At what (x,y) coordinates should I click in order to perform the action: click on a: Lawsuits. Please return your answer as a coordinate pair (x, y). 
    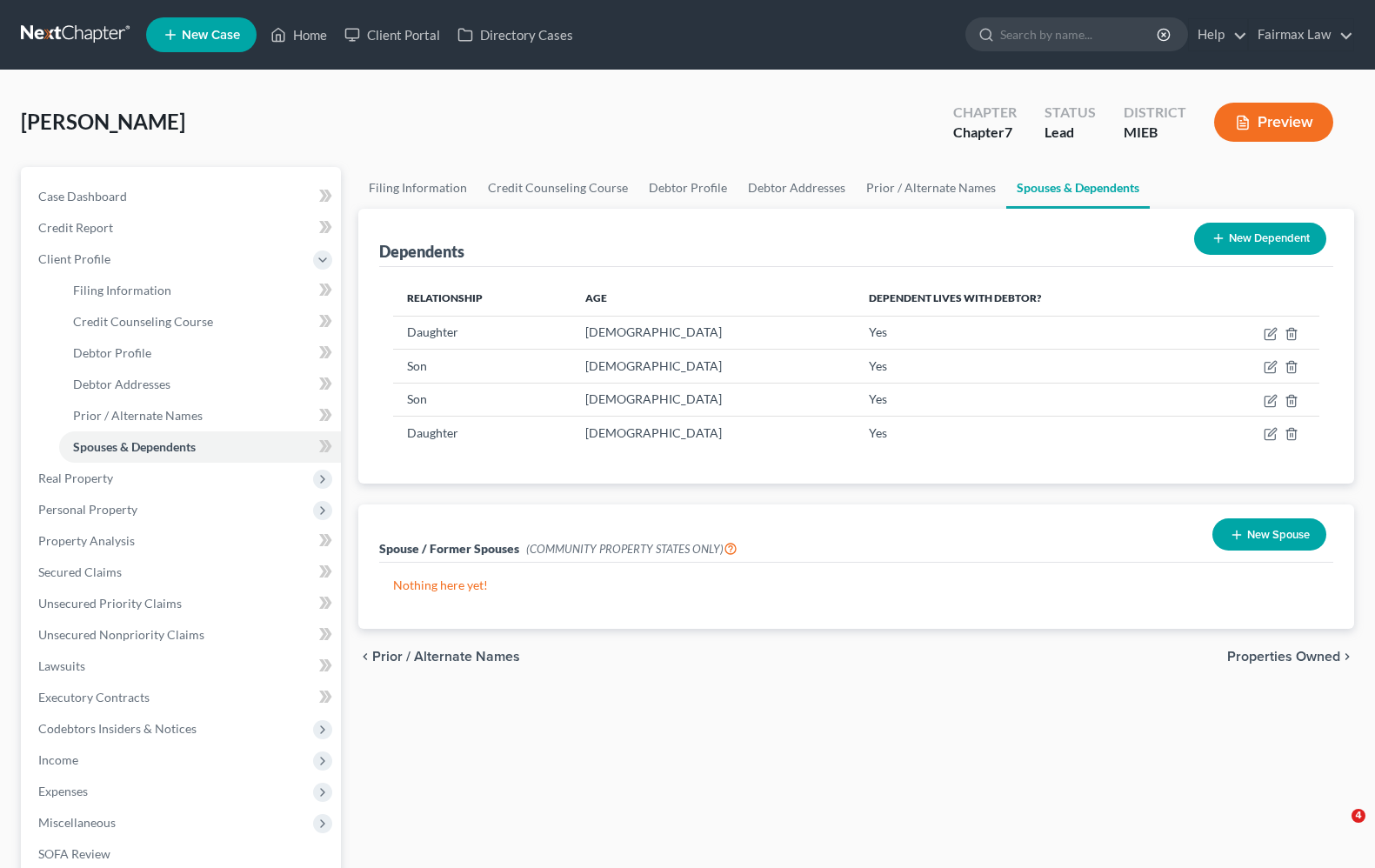
    Looking at the image, I should click on (183, 667).